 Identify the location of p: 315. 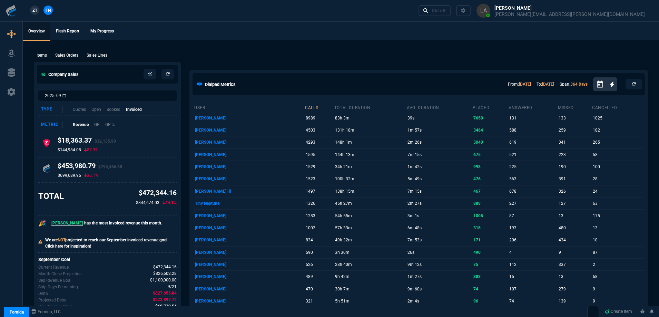
(490, 228).